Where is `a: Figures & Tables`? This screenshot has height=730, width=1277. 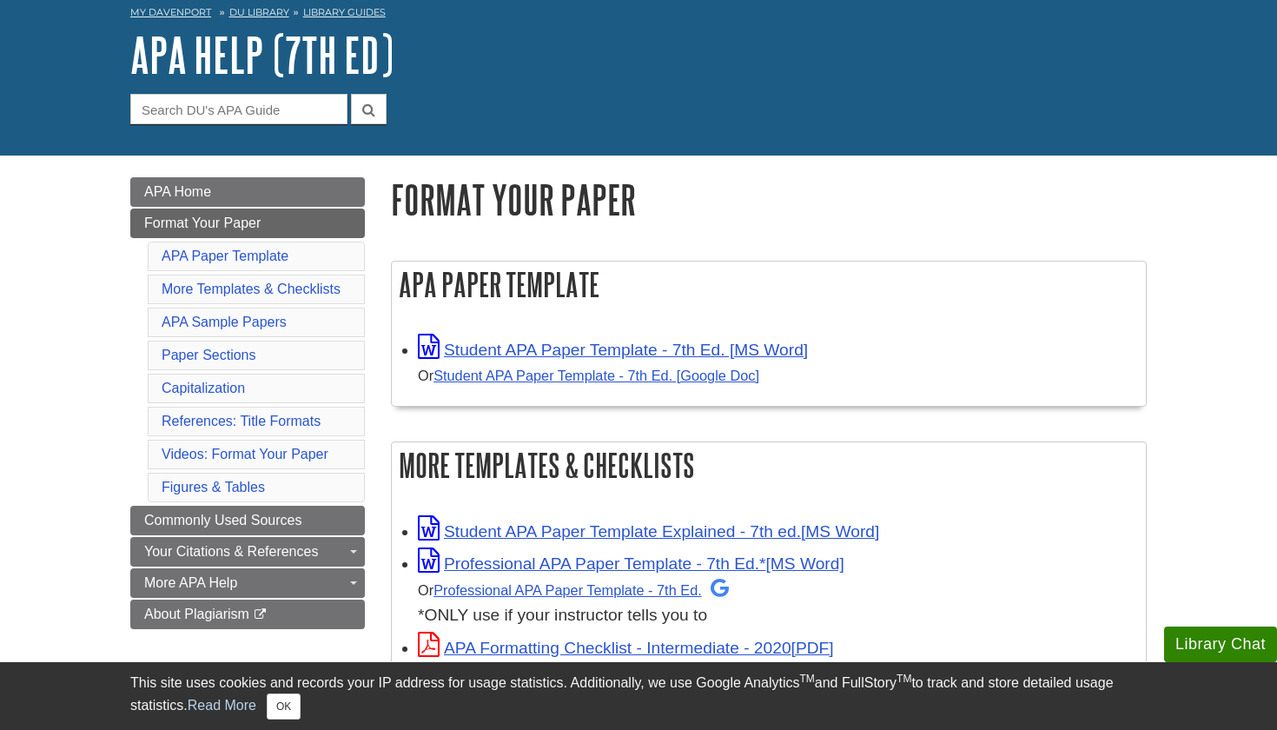
a: Figures & Tables is located at coordinates (213, 487).